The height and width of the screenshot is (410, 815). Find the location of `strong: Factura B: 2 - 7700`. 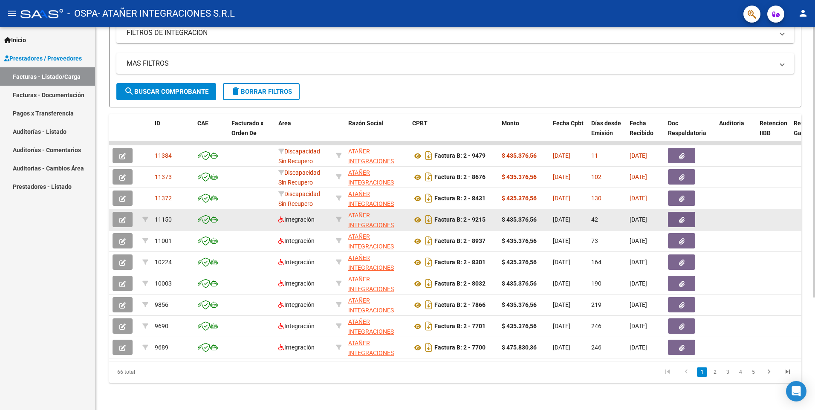

strong: Factura B: 2 - 7700 is located at coordinates (460, 348).